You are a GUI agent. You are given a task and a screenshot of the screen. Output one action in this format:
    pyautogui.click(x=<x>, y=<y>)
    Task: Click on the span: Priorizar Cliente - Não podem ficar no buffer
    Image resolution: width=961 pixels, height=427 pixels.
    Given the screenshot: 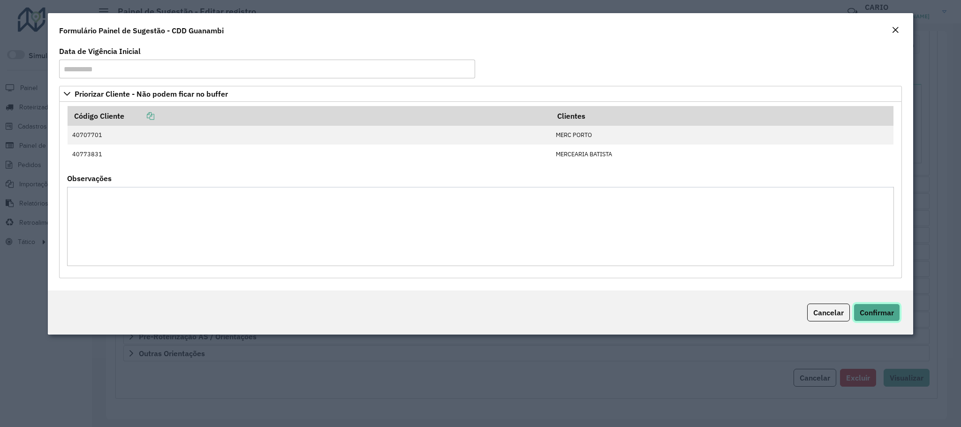 What is the action you would take?
    pyautogui.click(x=151, y=94)
    